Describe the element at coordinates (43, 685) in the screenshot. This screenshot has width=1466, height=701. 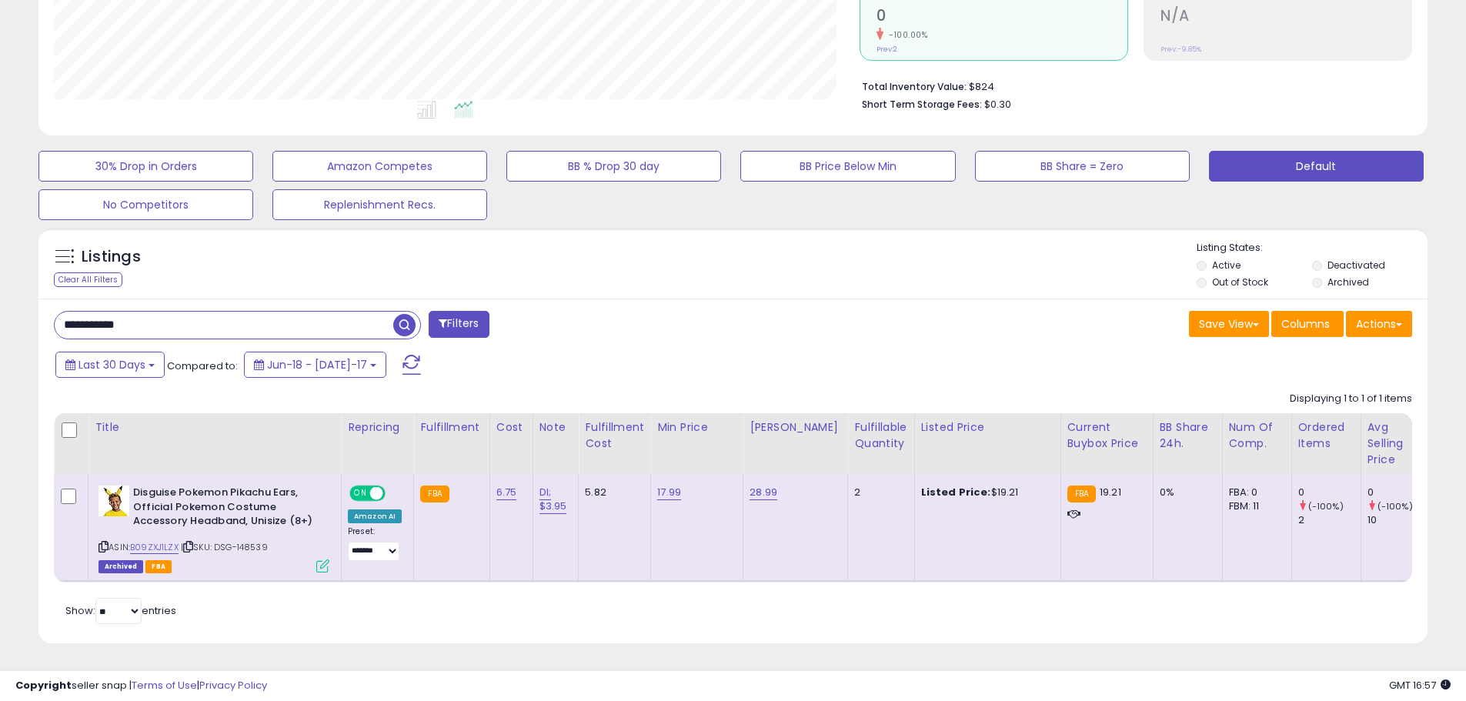
I see `strong: Copyright` at that location.